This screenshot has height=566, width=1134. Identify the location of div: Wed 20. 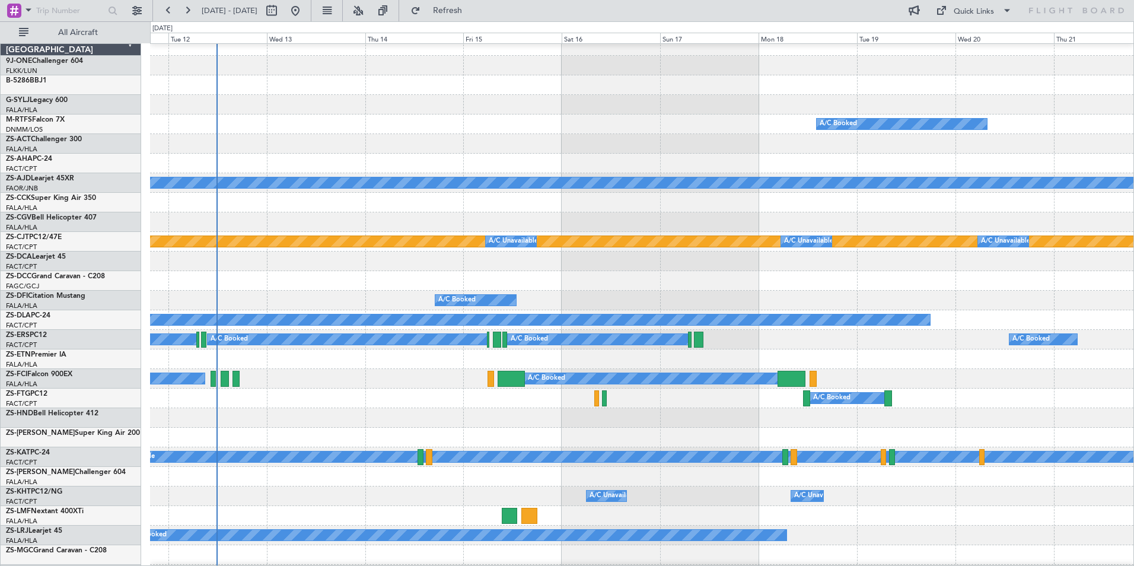
(1005, 38).